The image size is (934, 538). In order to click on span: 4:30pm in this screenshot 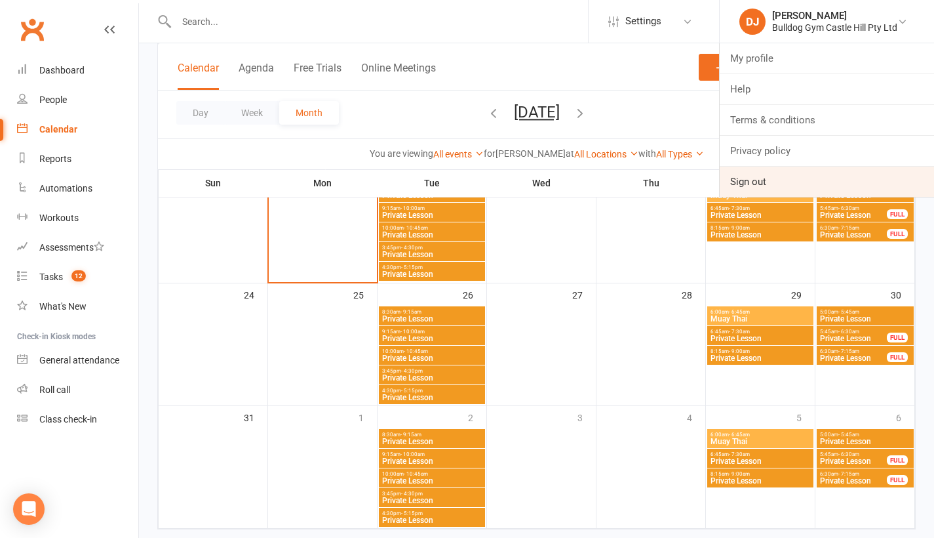, I will do `click(432, 267)`.